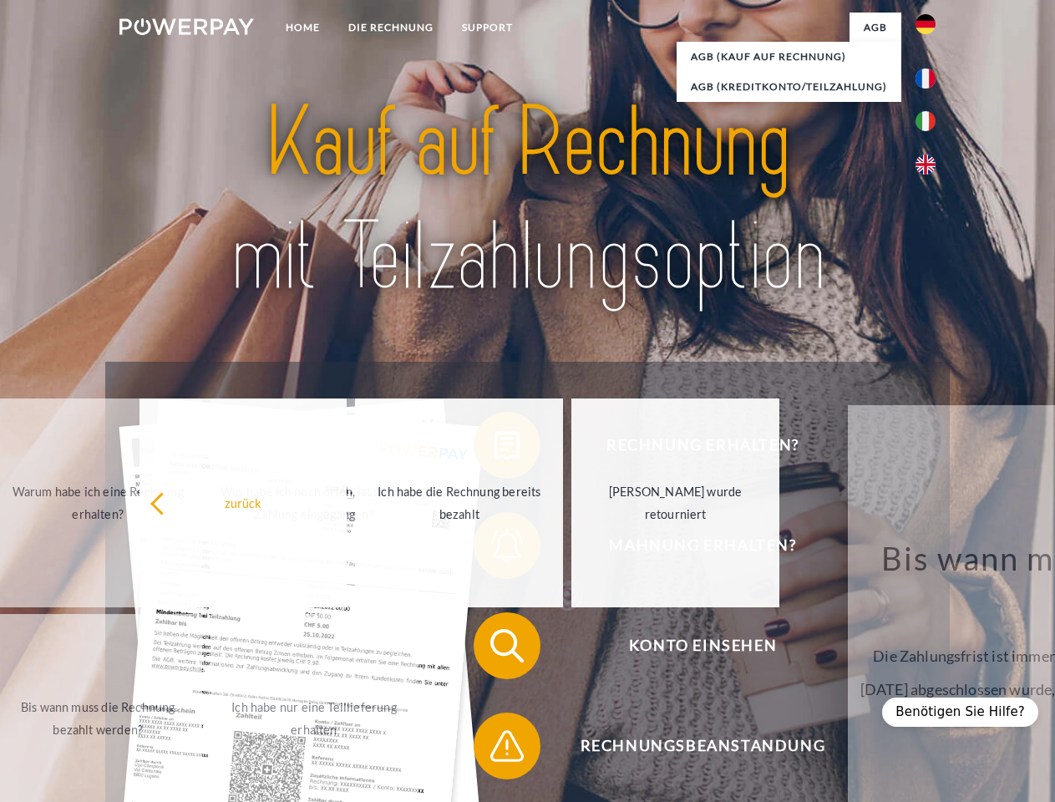 The height and width of the screenshot is (802, 1055). I want to click on div: Benötigen Sie Hilfe?, so click(960, 712).